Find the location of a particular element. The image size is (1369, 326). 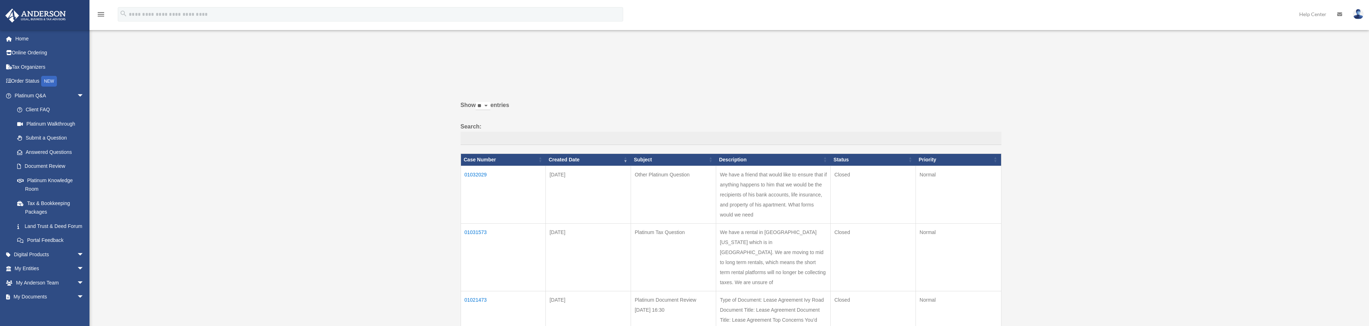

a: Online Ordering is located at coordinates (50, 53).